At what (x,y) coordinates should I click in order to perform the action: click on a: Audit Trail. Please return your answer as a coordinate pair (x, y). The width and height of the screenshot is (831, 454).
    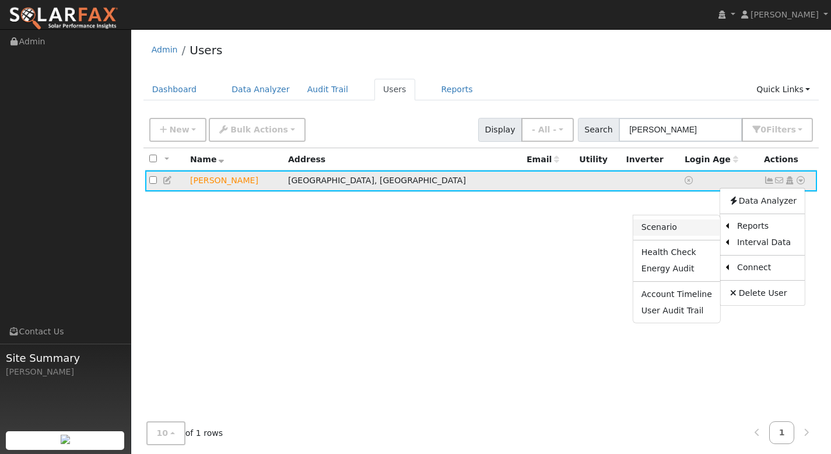
    Looking at the image, I should click on (328, 89).